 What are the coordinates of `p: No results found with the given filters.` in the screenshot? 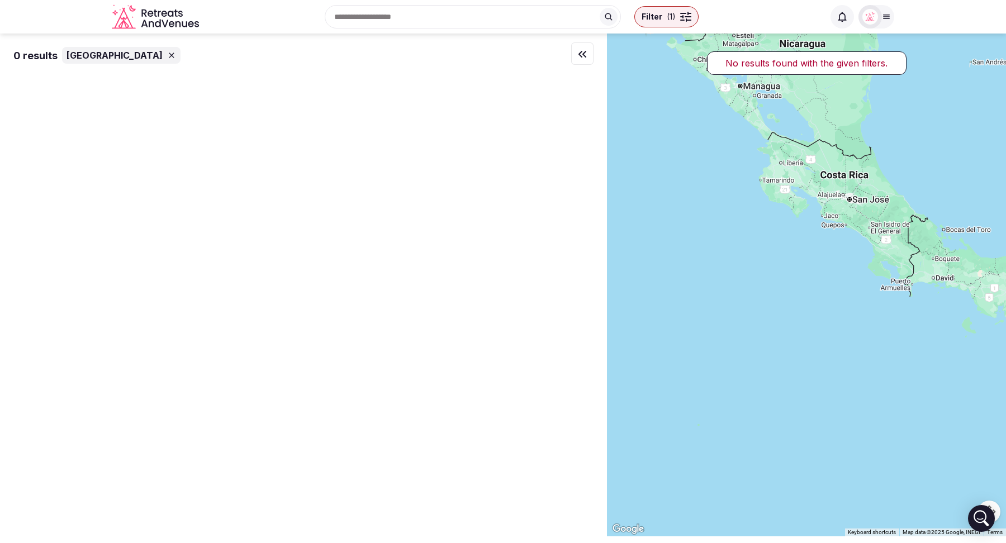 It's located at (806, 63).